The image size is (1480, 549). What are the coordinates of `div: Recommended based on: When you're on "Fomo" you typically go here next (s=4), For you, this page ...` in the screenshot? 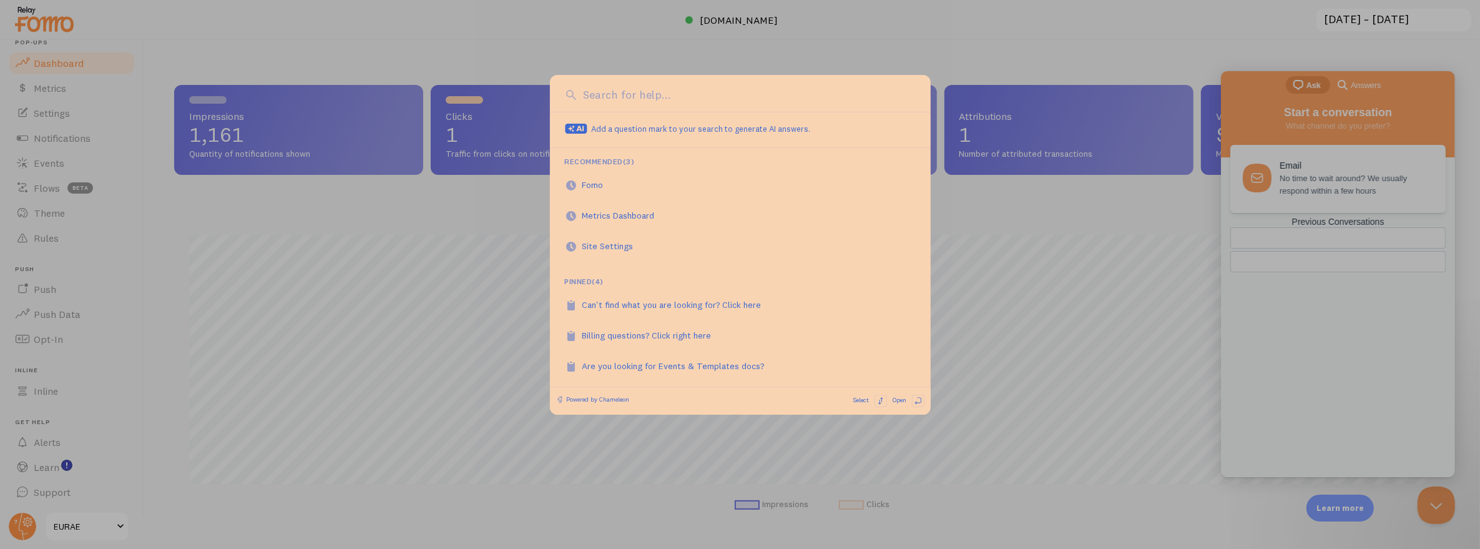 It's located at (615, 246).